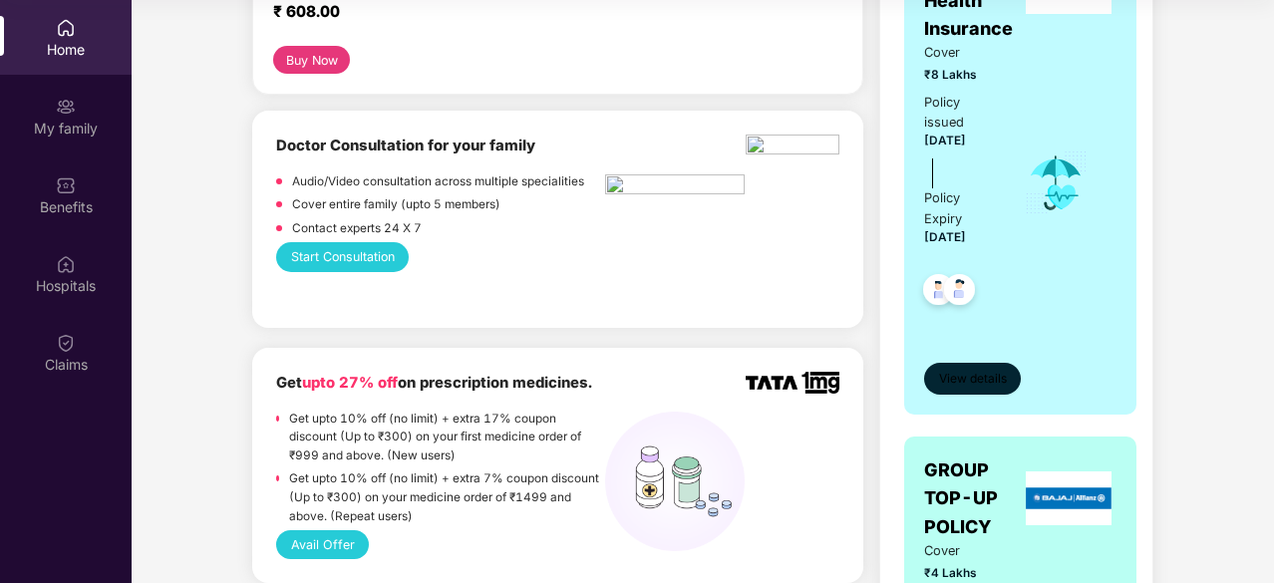  Describe the element at coordinates (66, 264) in the screenshot. I see `img: svg+xml;base64,PHN2ZyBpZD0iSG9zcGl0YWxzIiB4bWxucz0iaHR0cDovL3d3dy53My5vcmcvMjAwMC9zdmciIHdpZHRoPS...` at that location.